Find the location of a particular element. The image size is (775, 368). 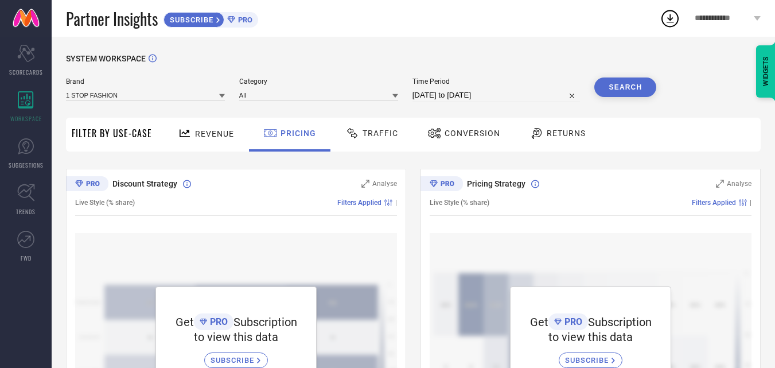

span: Revenue is located at coordinates (215, 134).